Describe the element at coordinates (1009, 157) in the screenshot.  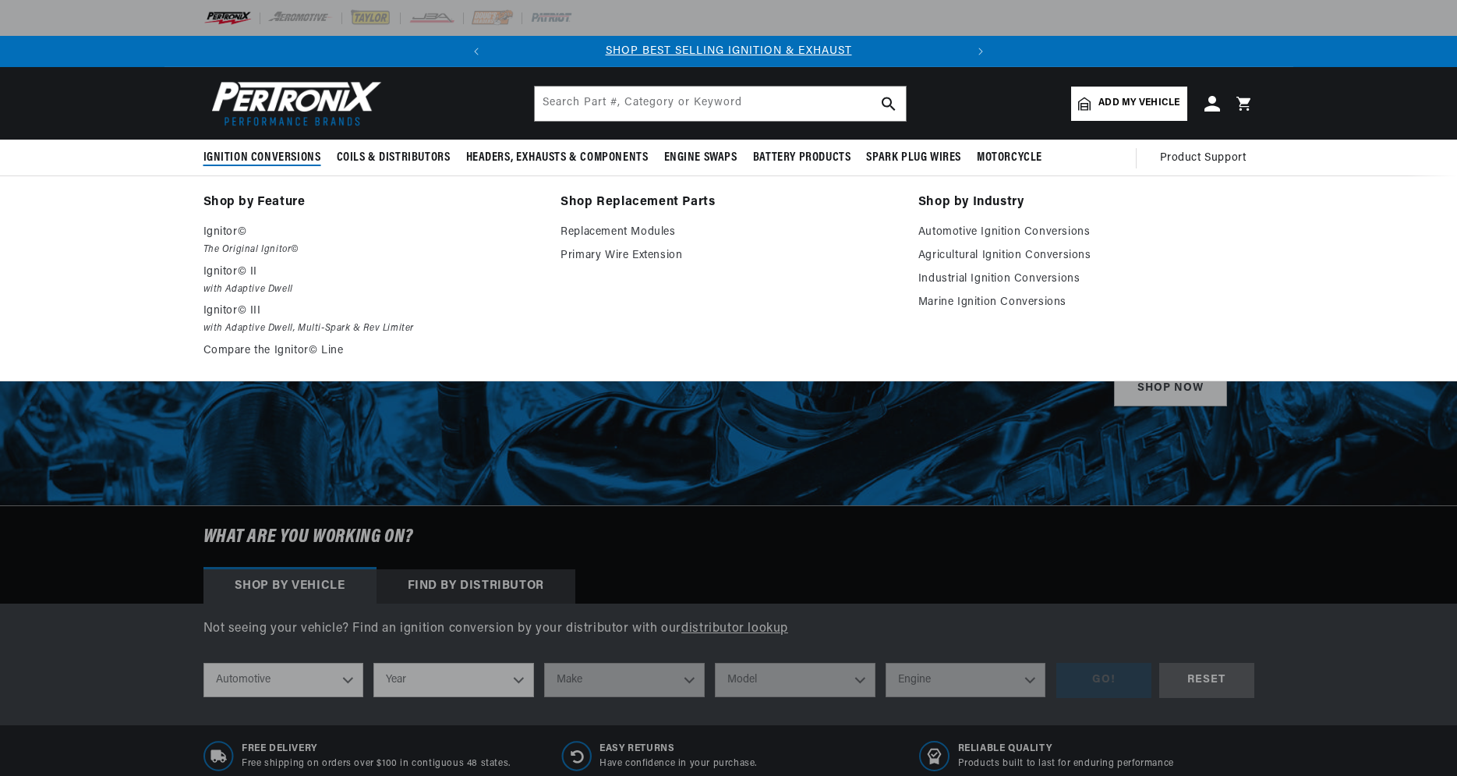
I see `summary: Motorcycle` at that location.